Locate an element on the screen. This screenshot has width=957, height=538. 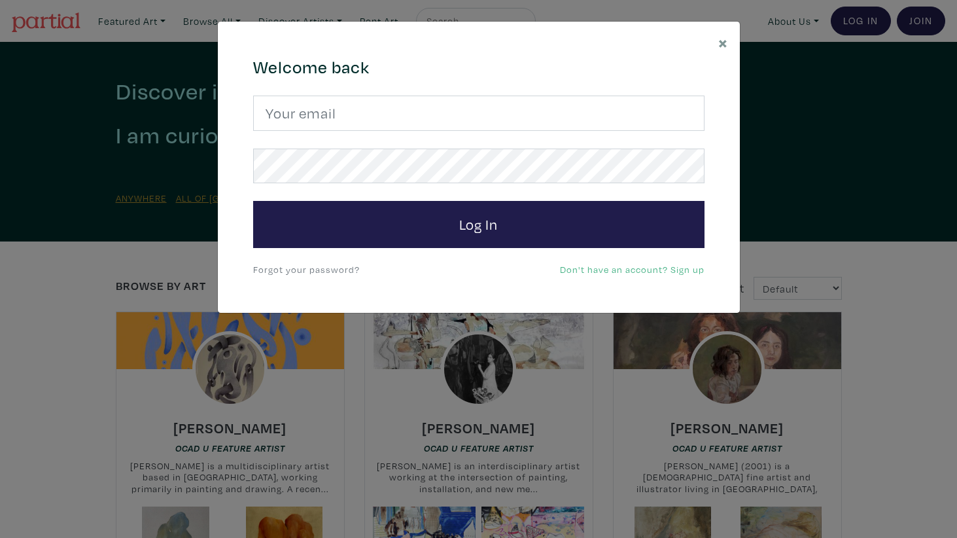
button: Log In is located at coordinates (479, 224).